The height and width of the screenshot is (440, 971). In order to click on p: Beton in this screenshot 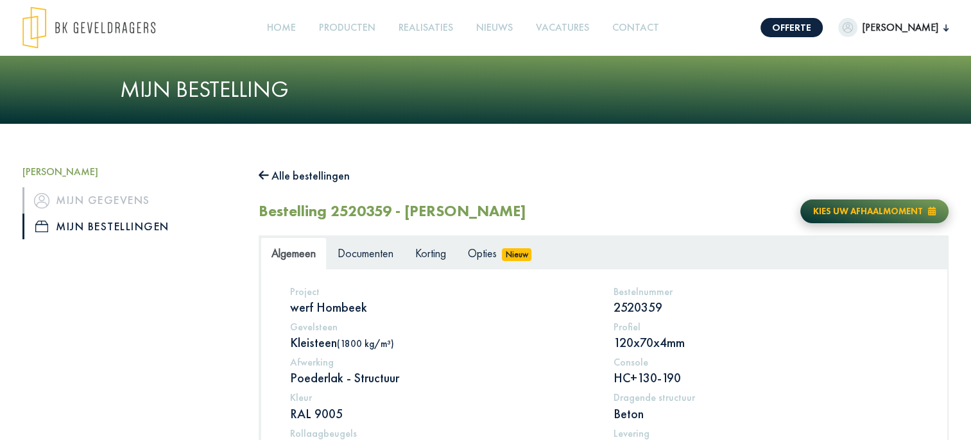, I will do `click(765, 414)`.